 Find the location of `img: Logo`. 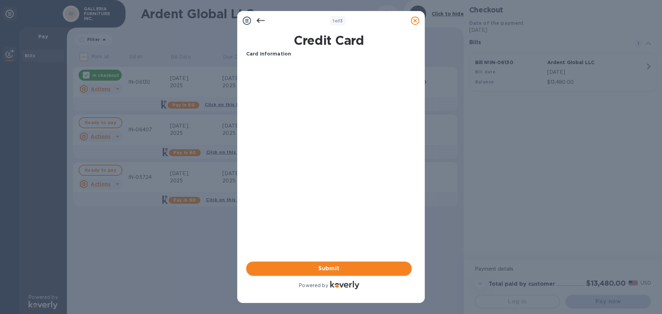

img: Logo is located at coordinates (345, 285).